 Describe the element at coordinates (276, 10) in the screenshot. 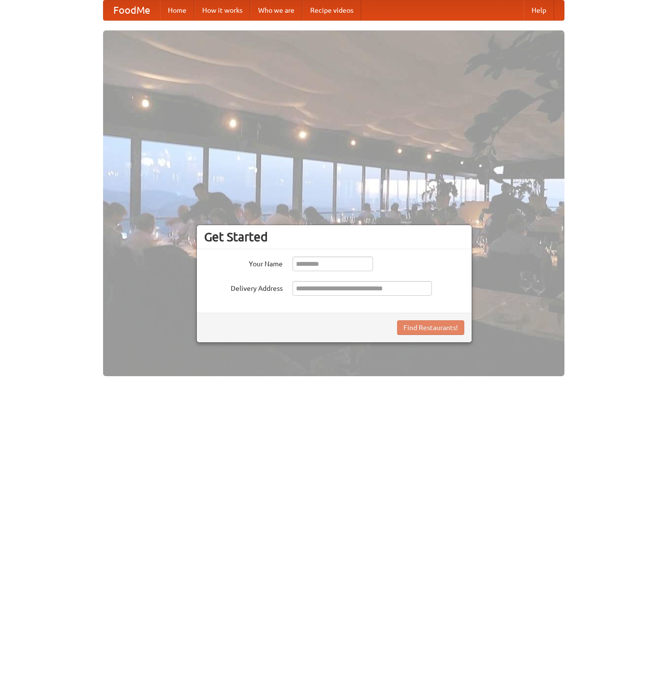

I see `a: Who we are` at that location.